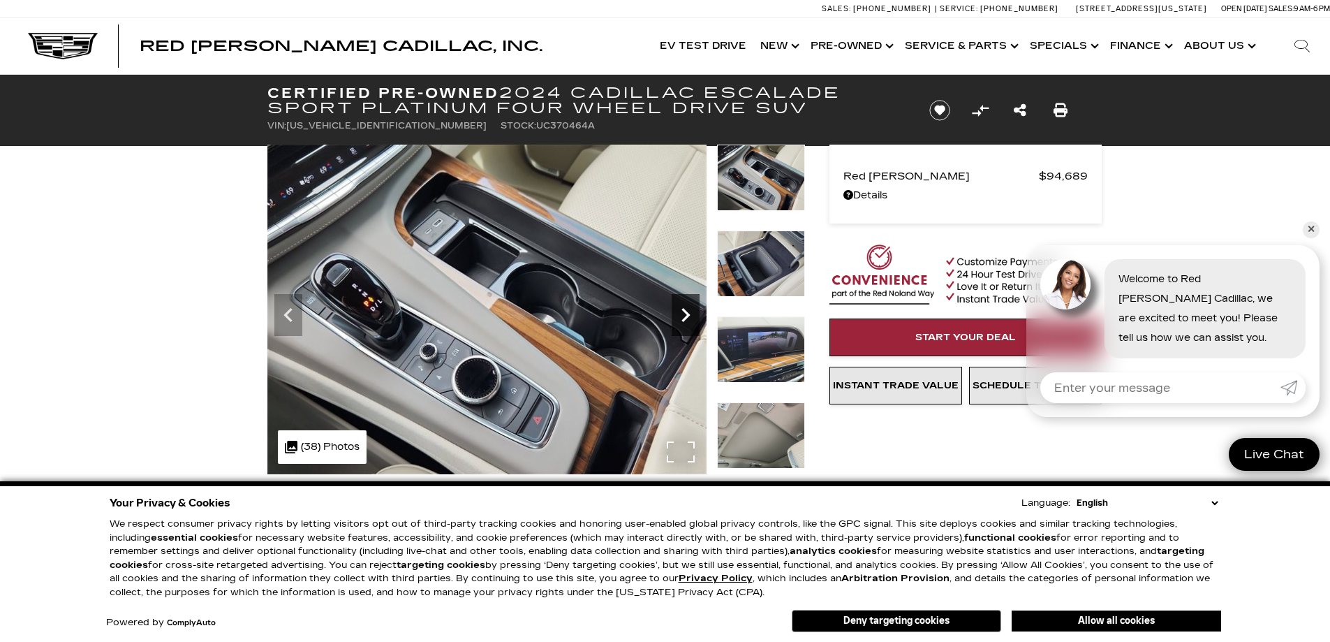  I want to click on a: EV Test Drive, so click(703, 46).